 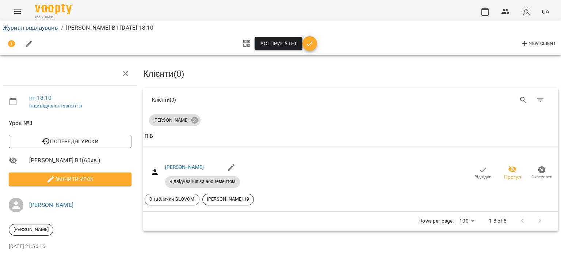 What do you see at coordinates (53, 9) in the screenshot?
I see `img: Voopty Logo` at bounding box center [53, 9].